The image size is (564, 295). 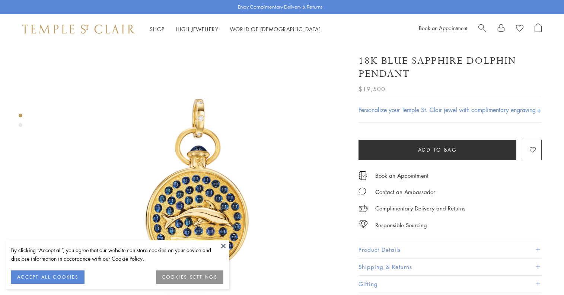 I want to click on button: Add to bag, so click(x=437, y=150).